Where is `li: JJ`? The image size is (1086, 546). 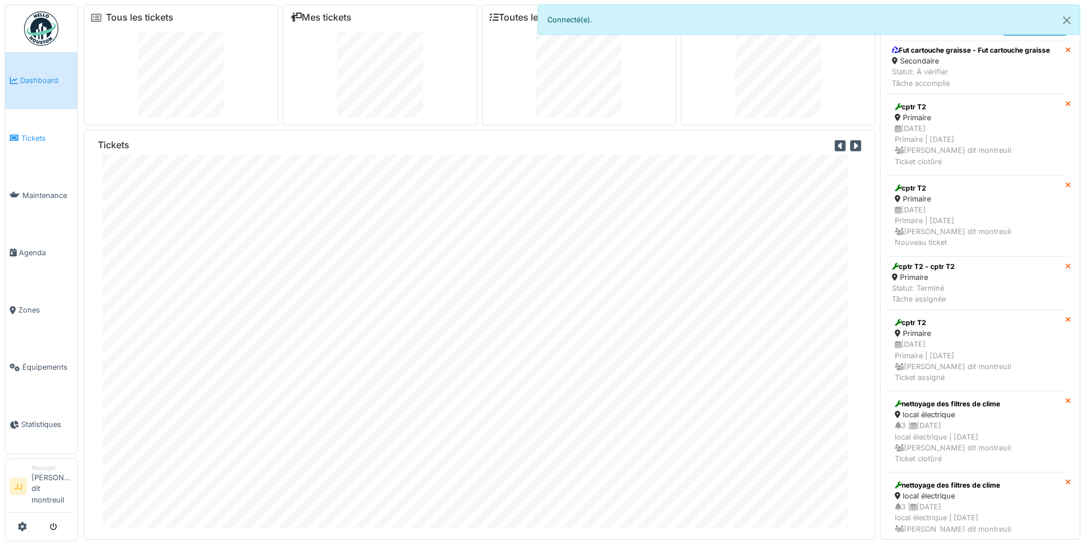
li: JJ is located at coordinates (18, 487).